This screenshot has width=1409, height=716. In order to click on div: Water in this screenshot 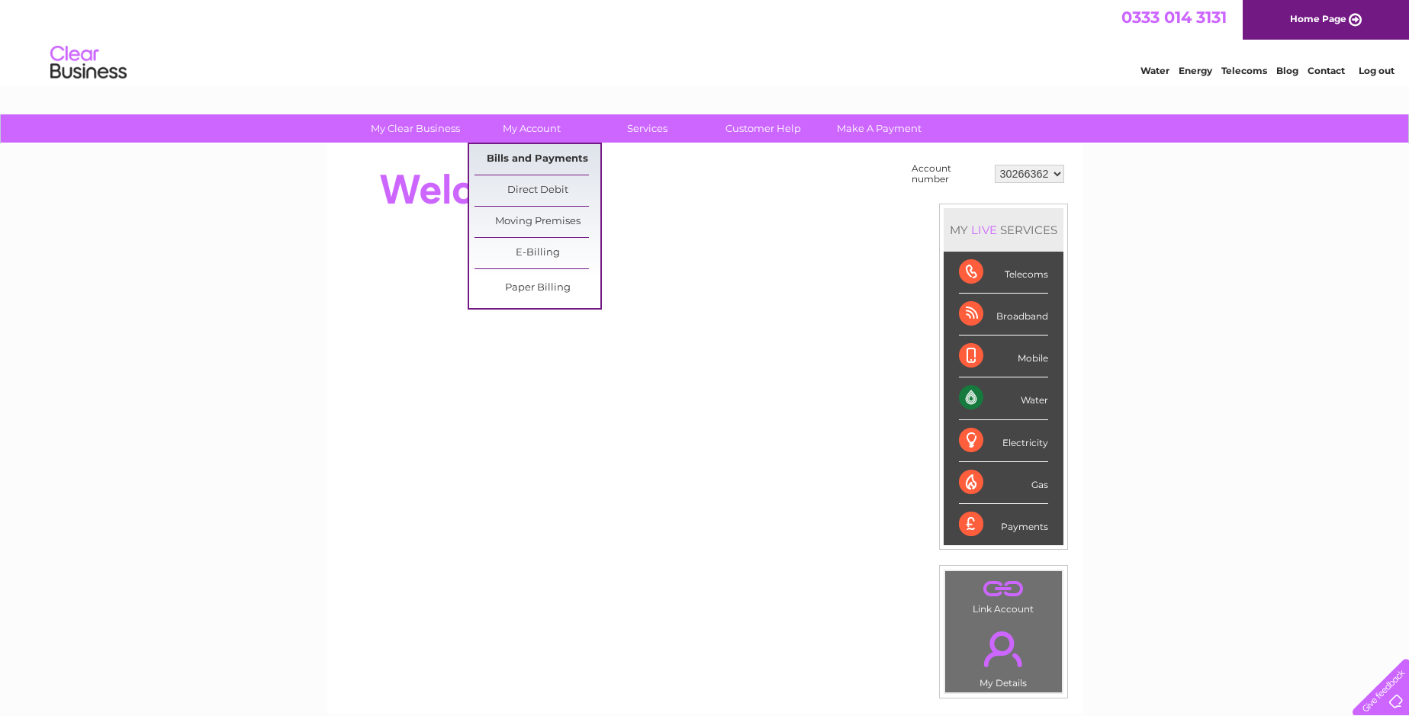, I will do `click(1003, 398)`.